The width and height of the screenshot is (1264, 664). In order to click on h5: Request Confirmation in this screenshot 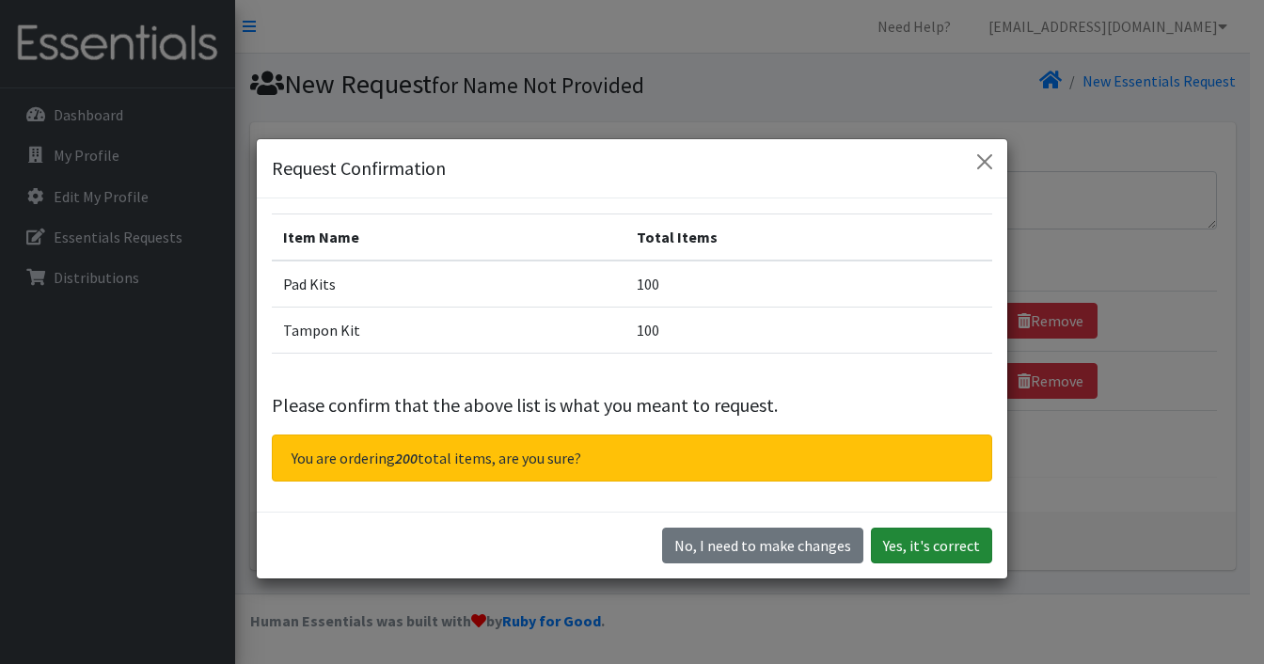, I will do `click(358, 168)`.